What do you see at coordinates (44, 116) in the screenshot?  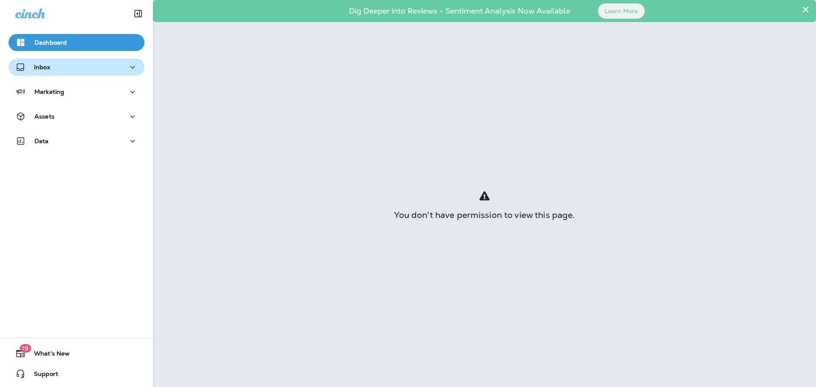 I see `p: Assets` at bounding box center [44, 116].